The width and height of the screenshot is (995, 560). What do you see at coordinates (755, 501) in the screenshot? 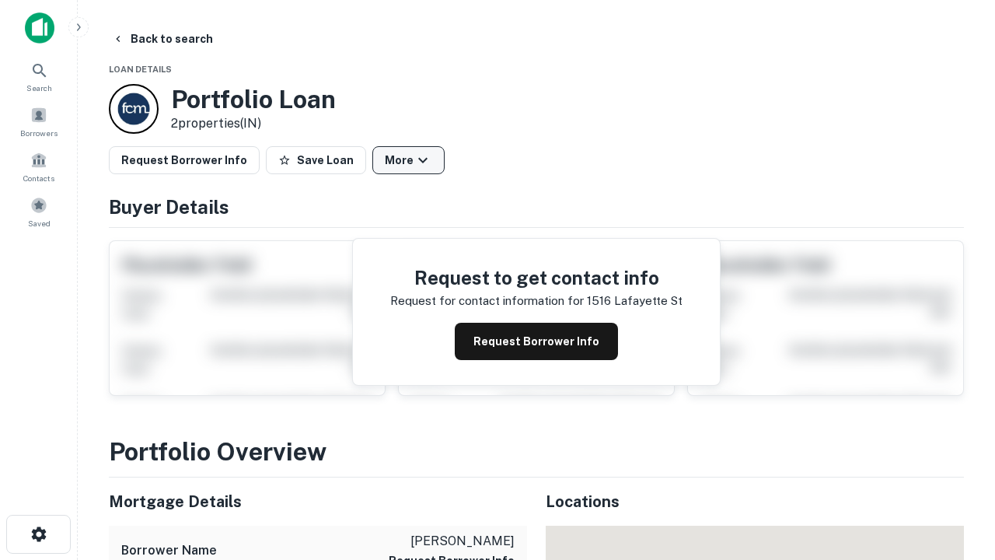
I see `h5: Locations` at bounding box center [755, 501].